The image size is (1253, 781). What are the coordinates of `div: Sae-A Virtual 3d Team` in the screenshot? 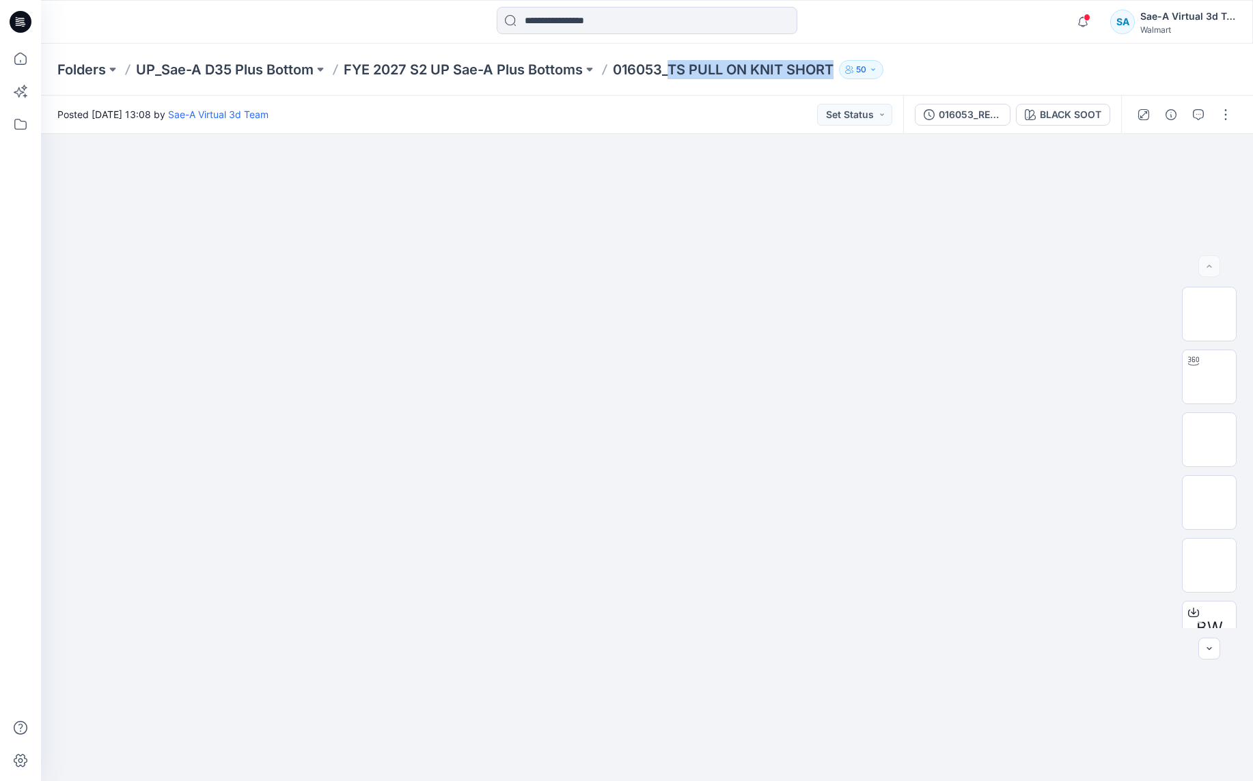 It's located at (1188, 16).